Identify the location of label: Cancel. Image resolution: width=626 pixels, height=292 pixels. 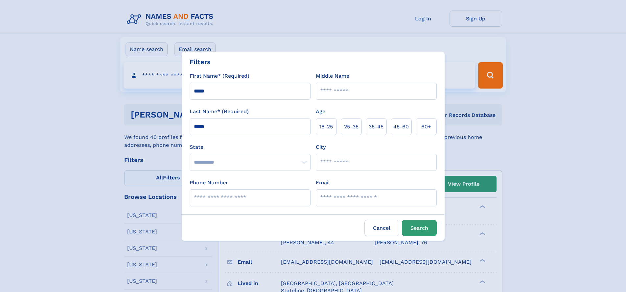
(382, 227).